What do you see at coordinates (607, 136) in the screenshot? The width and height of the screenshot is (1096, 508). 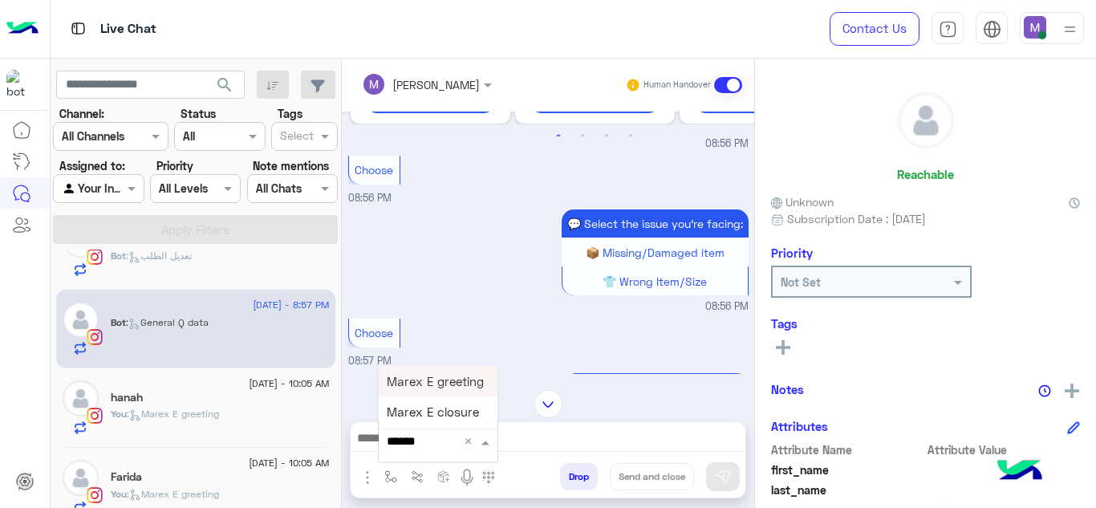 I see `button: 3 of 2` at bounding box center [607, 136].